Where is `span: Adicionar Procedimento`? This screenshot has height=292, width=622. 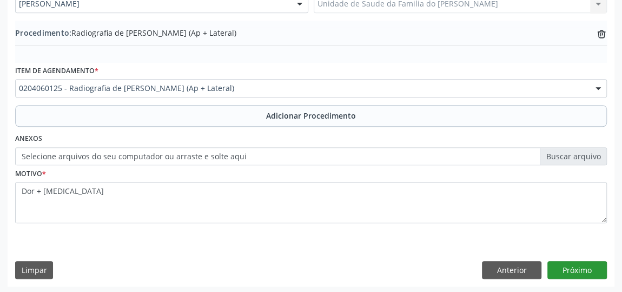
span: Adicionar Procedimento is located at coordinates (311, 115).